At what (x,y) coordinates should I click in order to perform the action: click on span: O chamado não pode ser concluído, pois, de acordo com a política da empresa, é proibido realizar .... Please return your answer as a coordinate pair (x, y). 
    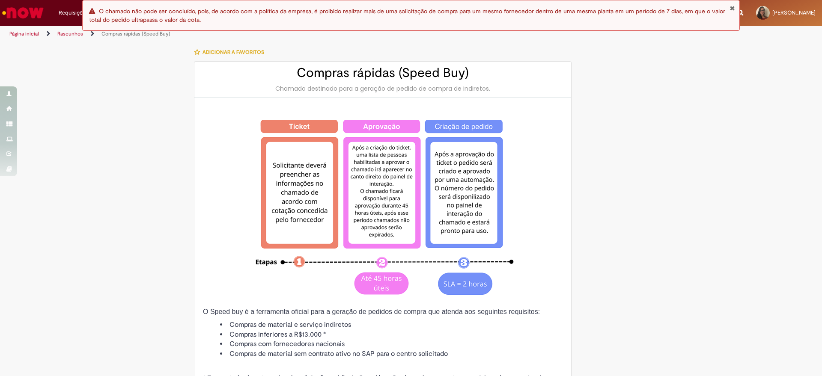
    Looking at the image, I should click on (407, 15).